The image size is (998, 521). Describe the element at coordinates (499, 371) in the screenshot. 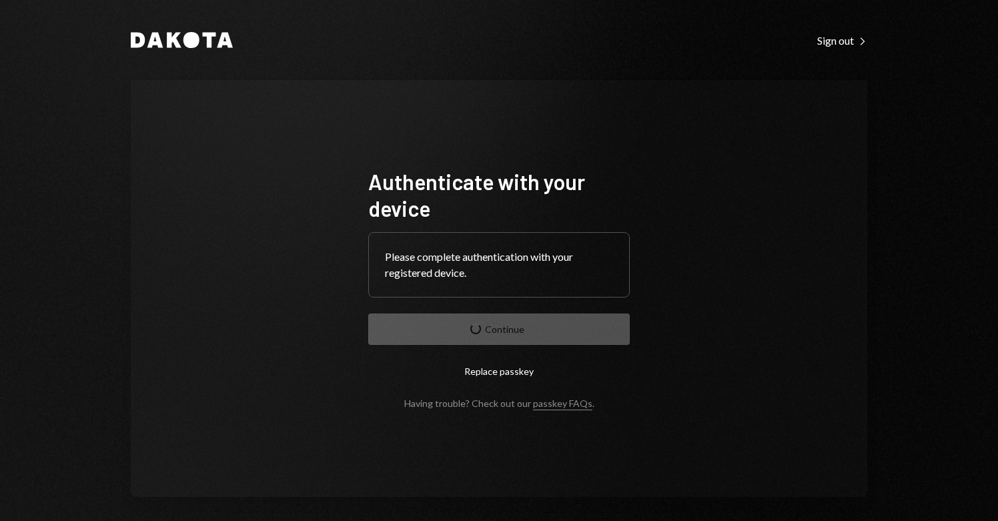

I see `button: Replace passkey` at that location.